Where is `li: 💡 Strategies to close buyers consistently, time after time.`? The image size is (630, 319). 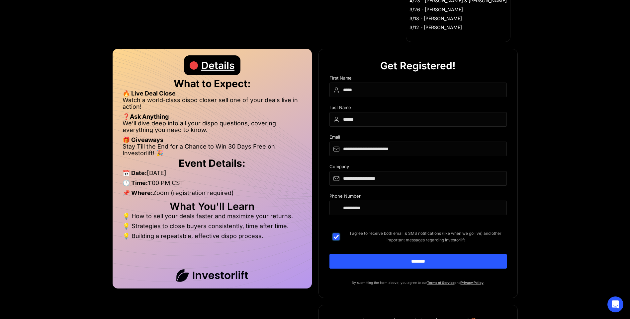
li: 💡 Strategies to close buyers consistently, time after time. is located at coordinates (212, 228).